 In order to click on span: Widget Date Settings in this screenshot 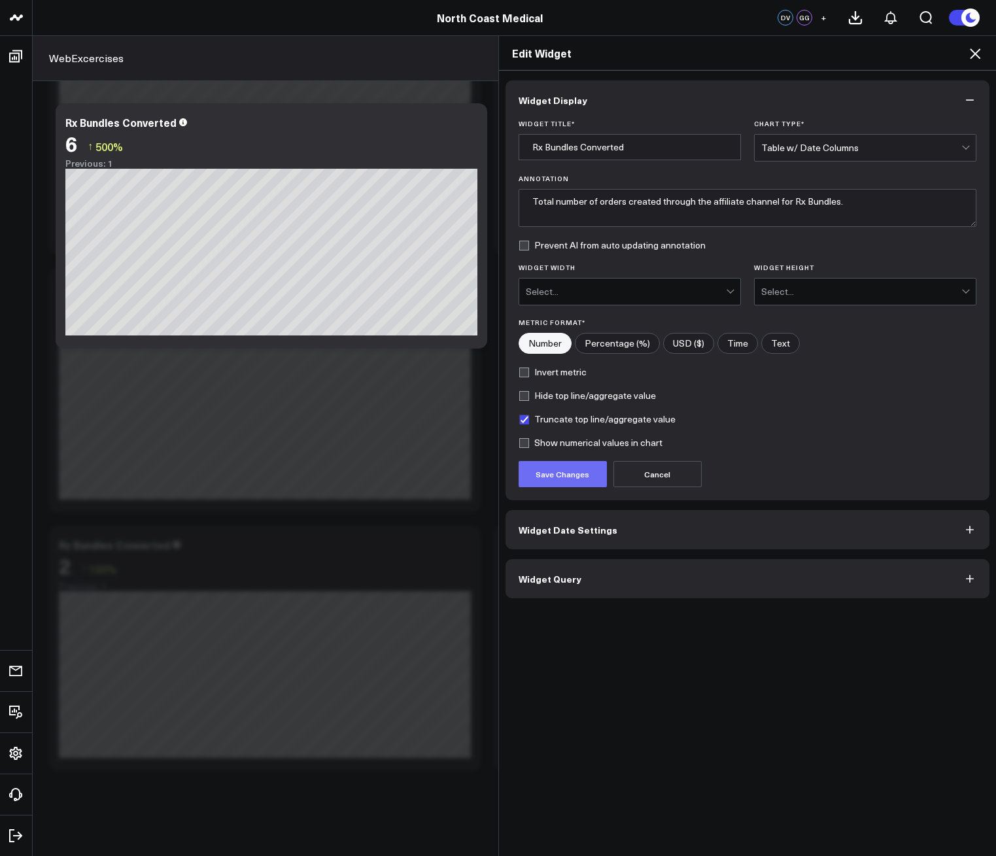, I will do `click(568, 530)`.